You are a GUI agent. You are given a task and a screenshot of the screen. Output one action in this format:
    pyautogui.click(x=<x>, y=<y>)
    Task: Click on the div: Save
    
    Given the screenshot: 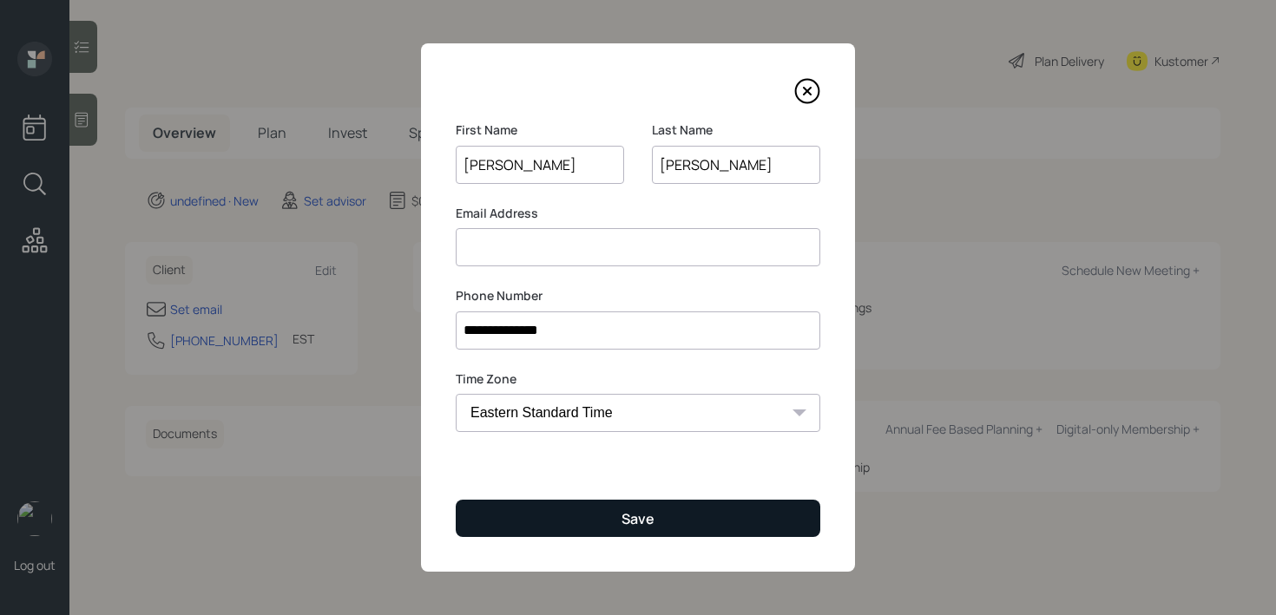 What is the action you would take?
    pyautogui.click(x=638, y=519)
    